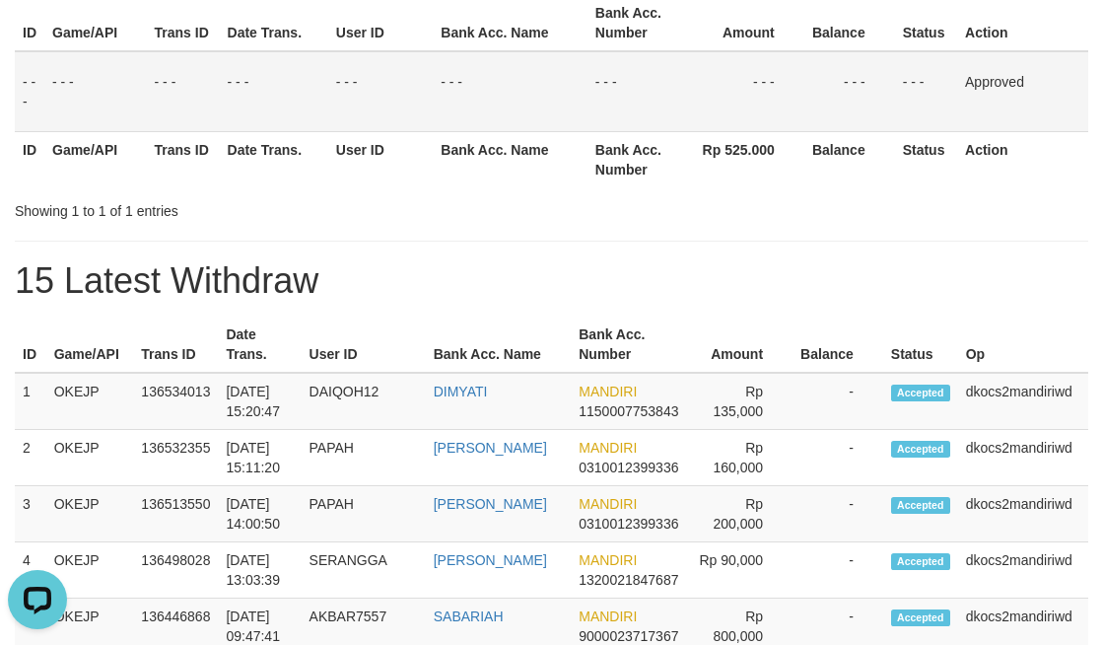 The width and height of the screenshot is (1103, 645). What do you see at coordinates (628, 636) in the screenshot?
I see `span: Copy 9000023717367 to clipboard` at bounding box center [628, 636].